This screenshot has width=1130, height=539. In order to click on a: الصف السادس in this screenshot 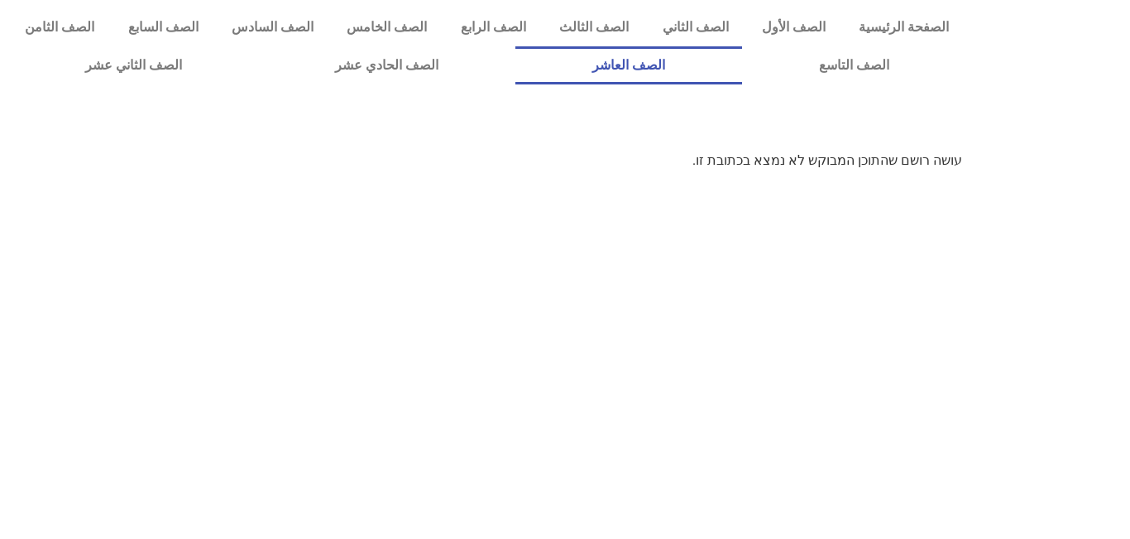, I will do `click(272, 27)`.